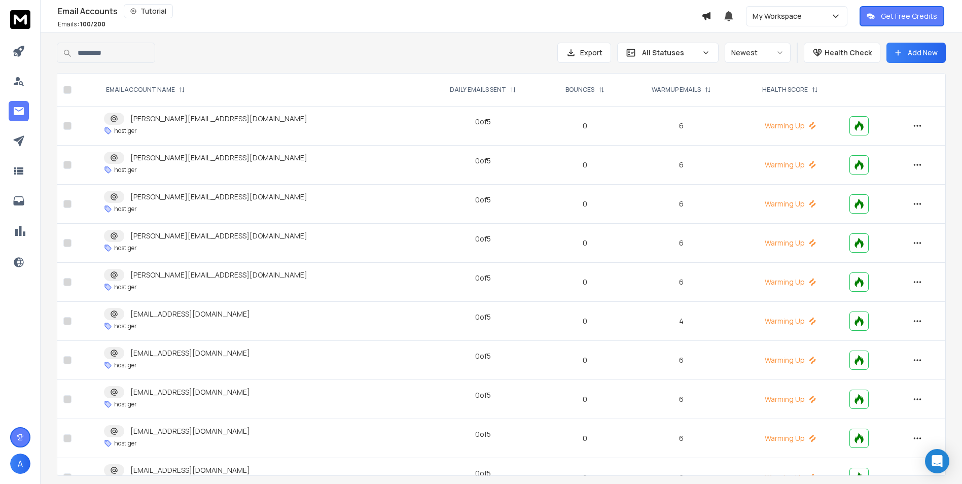  I want to click on div: EMAIL ACCOUNT NAME, so click(146, 90).